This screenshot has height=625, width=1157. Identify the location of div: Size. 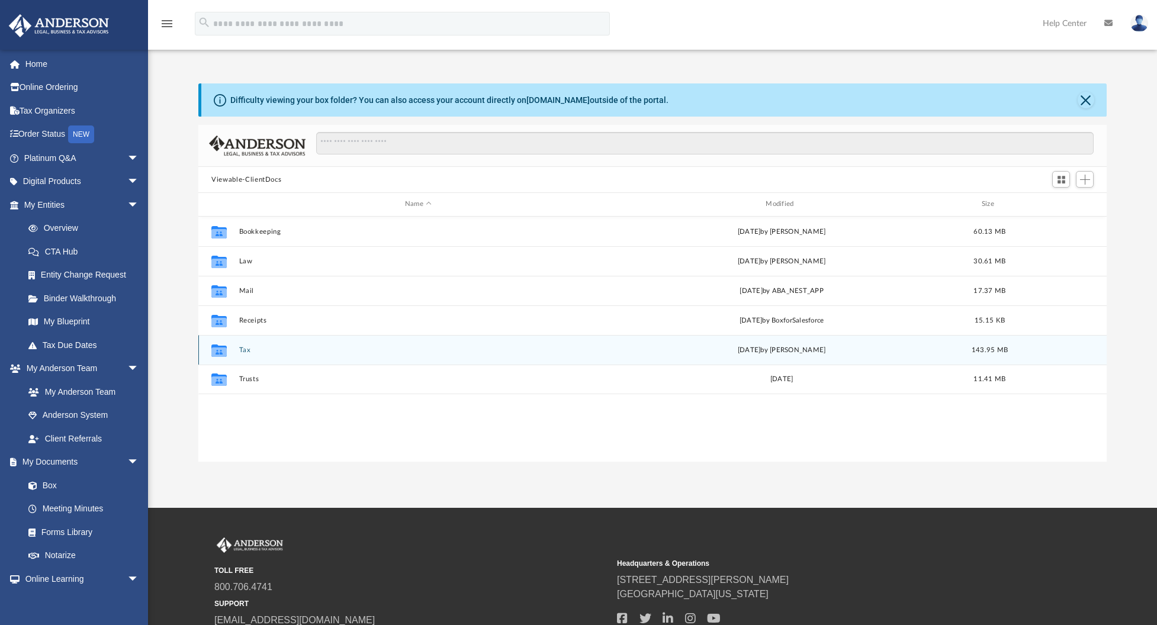
(990, 204).